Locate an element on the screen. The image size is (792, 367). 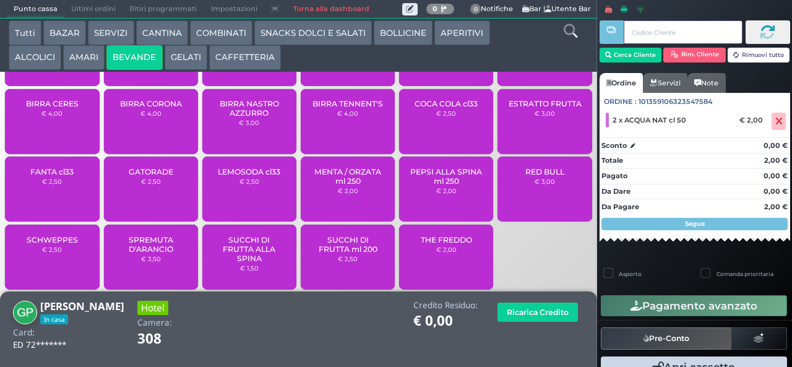
span: PEPSI ALLA SPINA ml 250 is located at coordinates (446, 176).